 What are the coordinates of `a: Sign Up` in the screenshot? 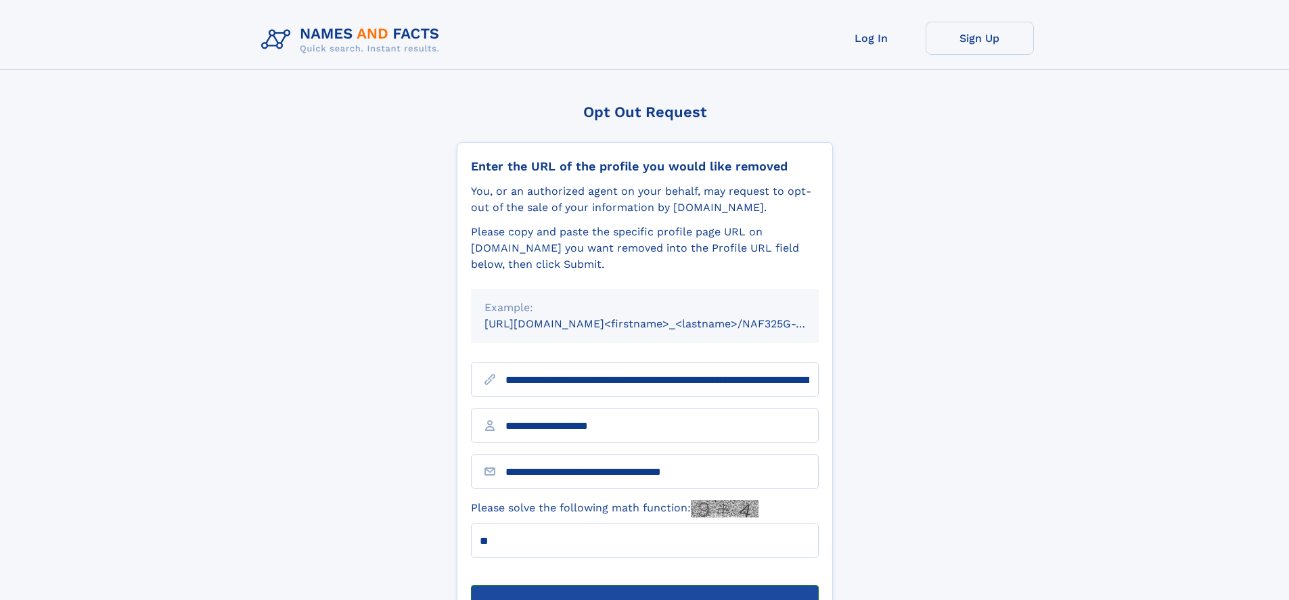 It's located at (980, 38).